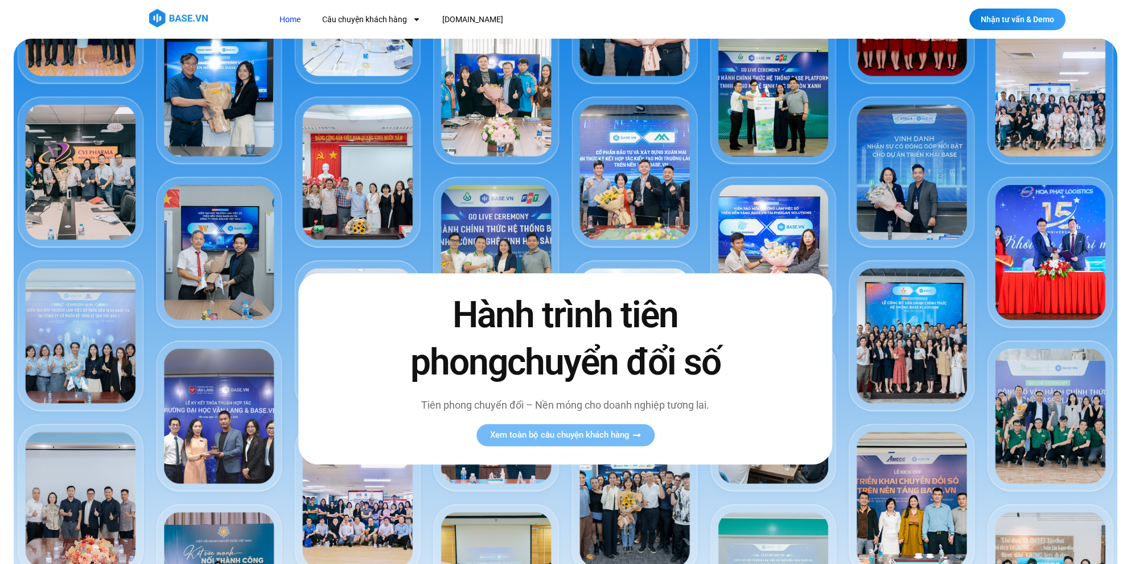 The image size is (1131, 564). I want to click on span: chuyển đổi số, so click(614, 362).